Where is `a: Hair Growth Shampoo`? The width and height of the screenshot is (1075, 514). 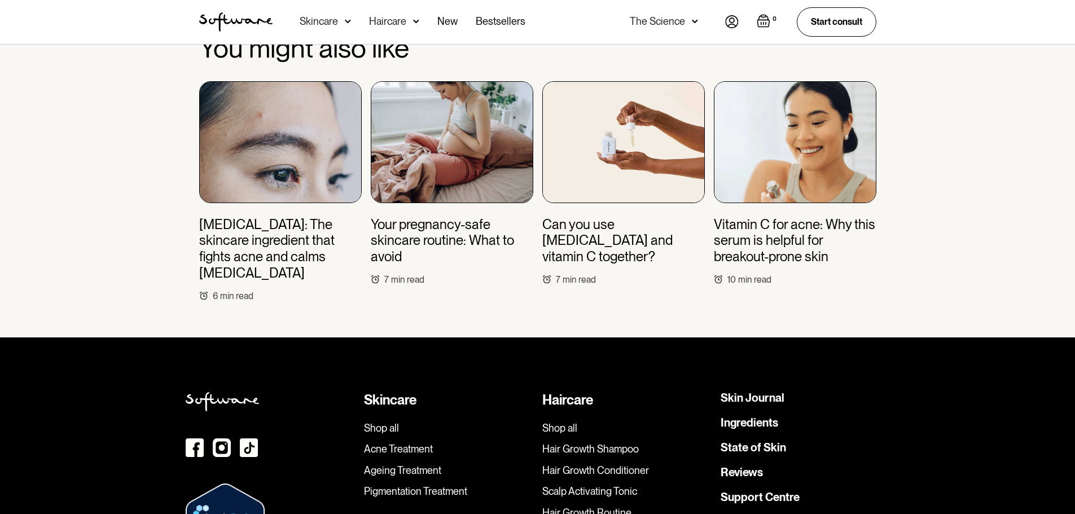
a: Hair Growth Shampoo is located at coordinates (627, 449).